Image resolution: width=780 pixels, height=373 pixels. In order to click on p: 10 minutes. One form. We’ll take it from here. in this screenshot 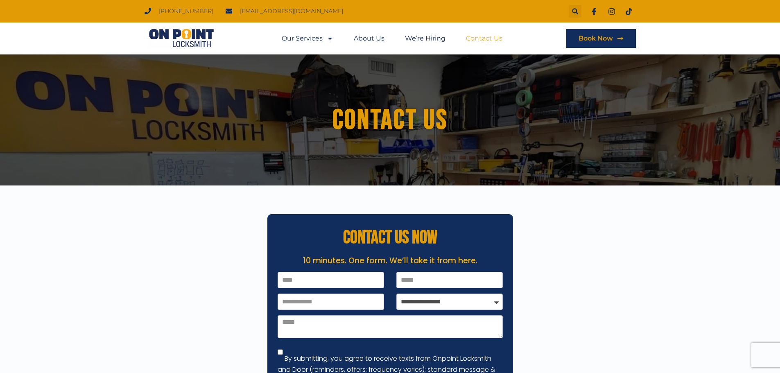, I will do `click(390, 261)`.